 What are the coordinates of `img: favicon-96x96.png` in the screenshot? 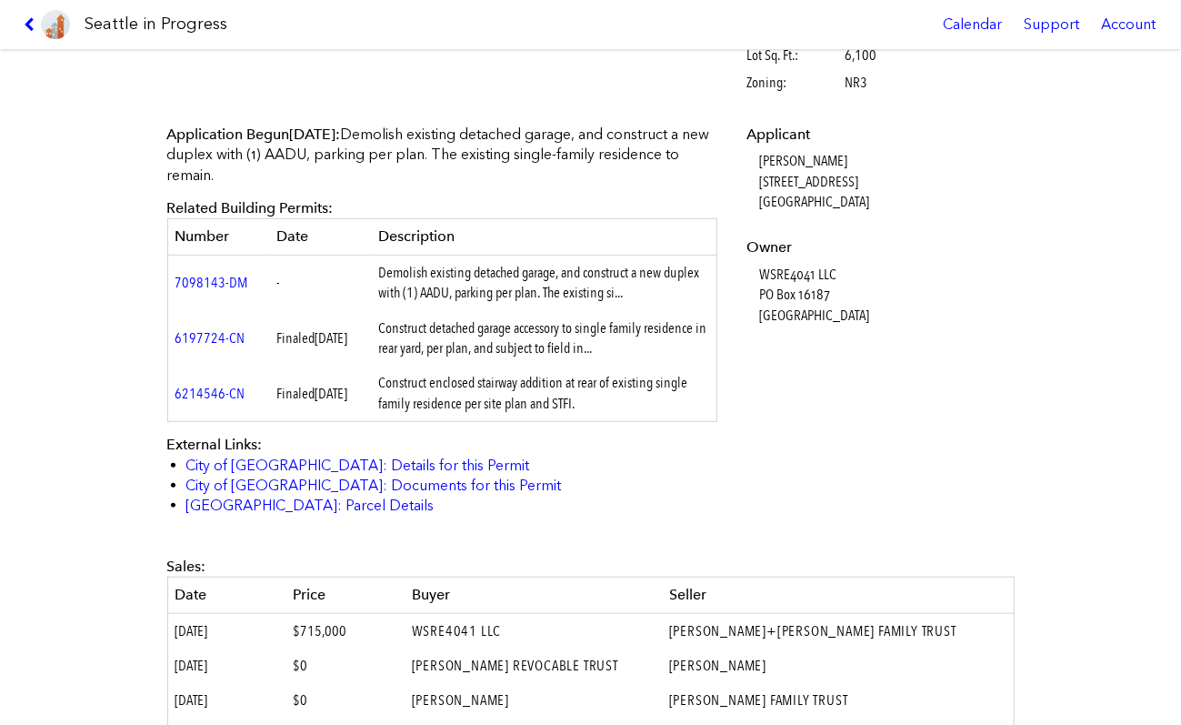 It's located at (55, 25).